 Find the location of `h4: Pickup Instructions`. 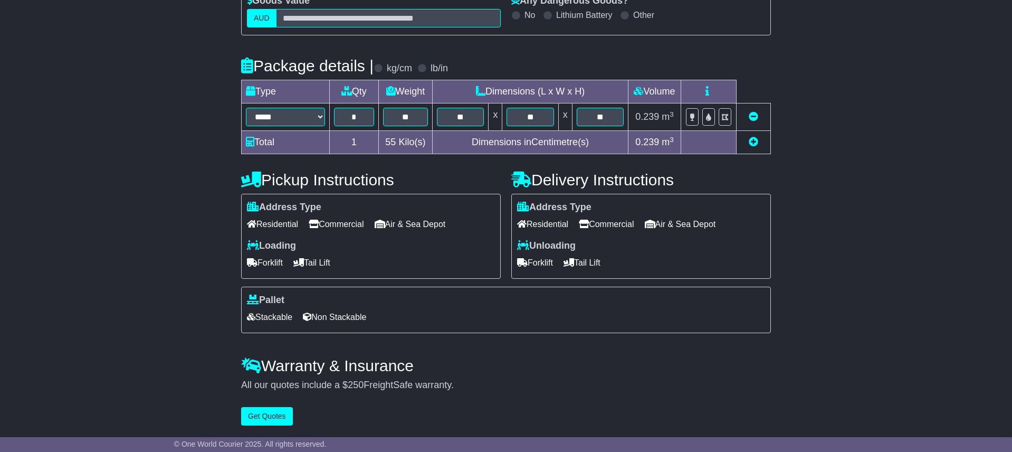

h4: Pickup Instructions is located at coordinates (371, 179).